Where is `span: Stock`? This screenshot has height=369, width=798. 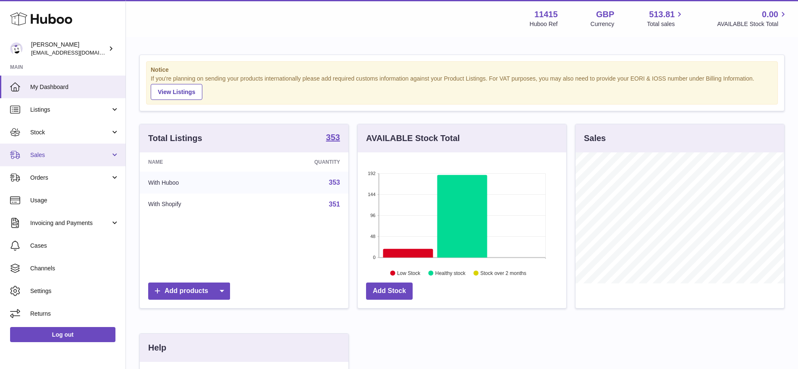
span: Stock is located at coordinates (70, 132).